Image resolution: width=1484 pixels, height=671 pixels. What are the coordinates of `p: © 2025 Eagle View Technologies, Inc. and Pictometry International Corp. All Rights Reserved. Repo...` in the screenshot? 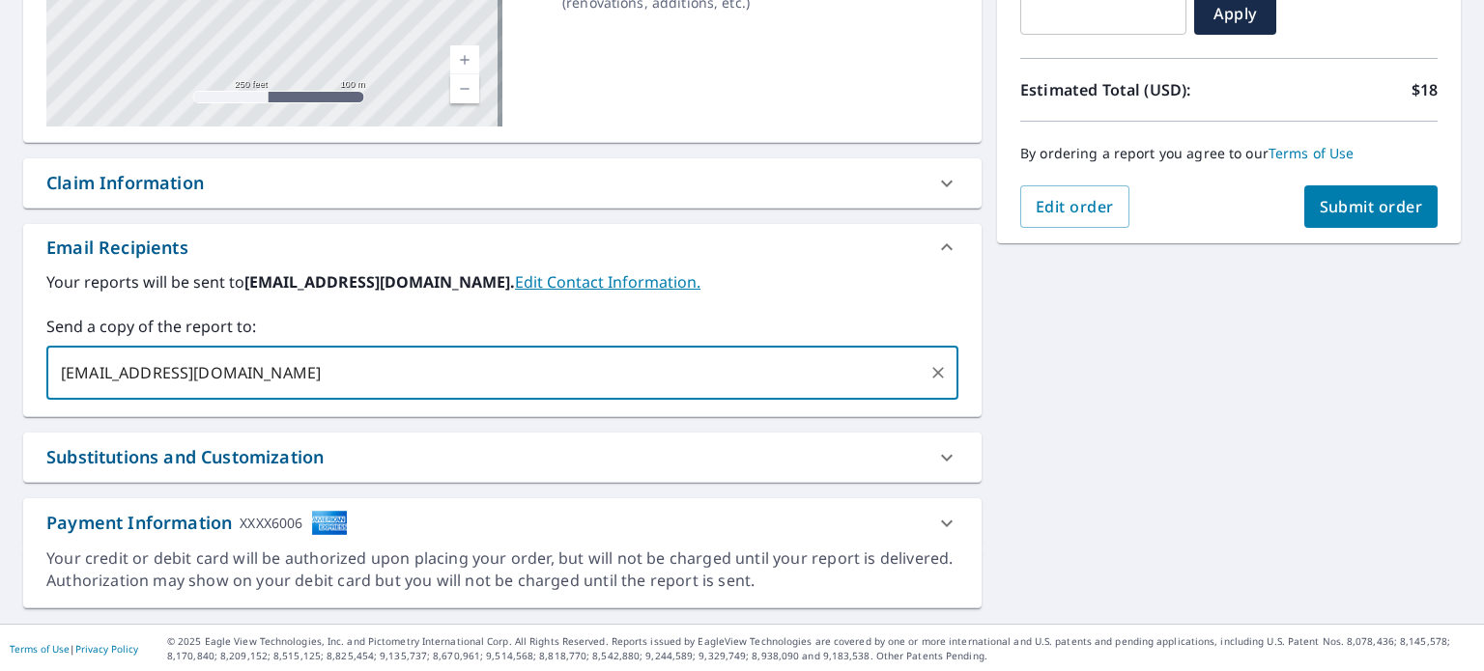 It's located at (820, 649).